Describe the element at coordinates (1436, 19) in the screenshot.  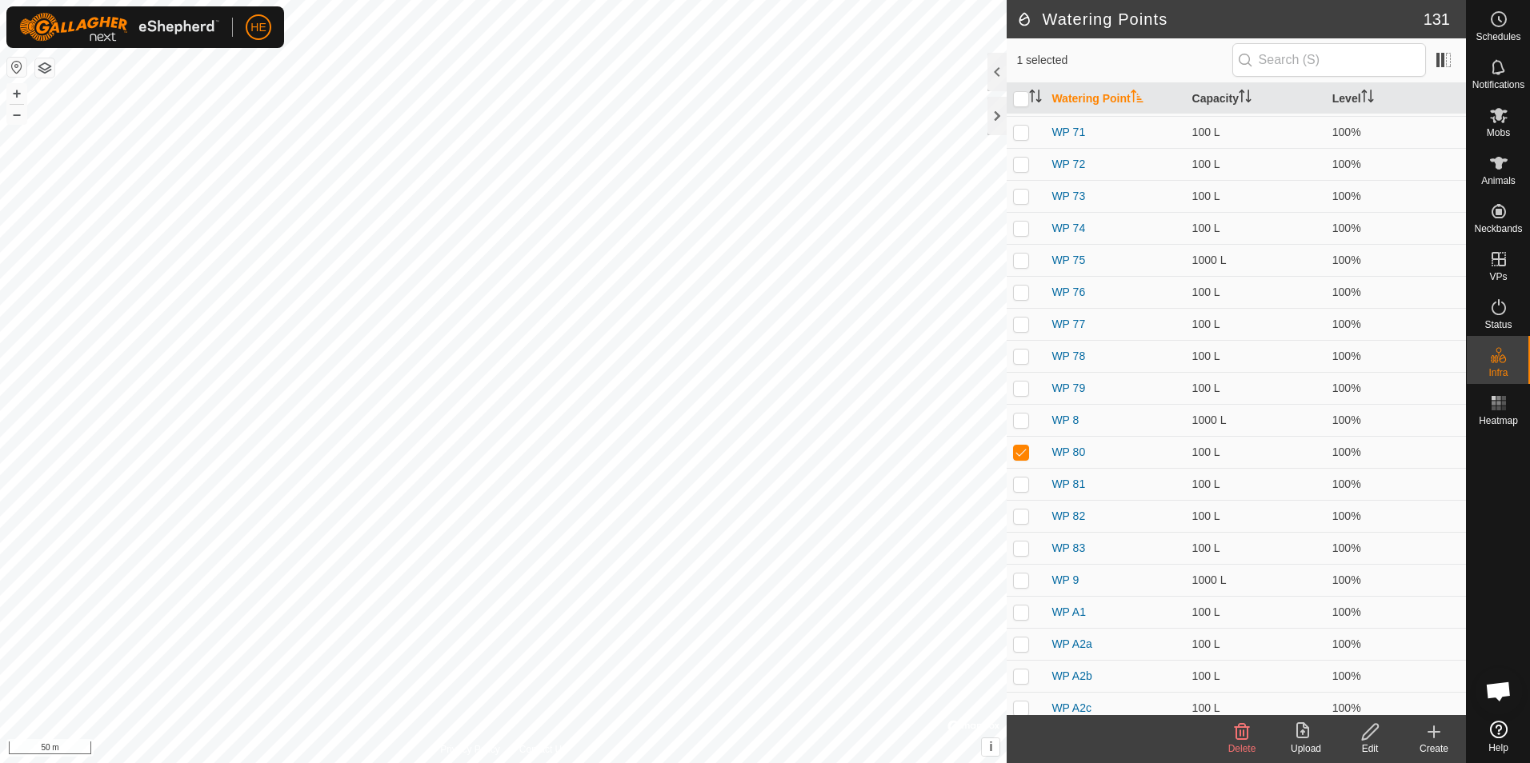
I see `span: 131` at that location.